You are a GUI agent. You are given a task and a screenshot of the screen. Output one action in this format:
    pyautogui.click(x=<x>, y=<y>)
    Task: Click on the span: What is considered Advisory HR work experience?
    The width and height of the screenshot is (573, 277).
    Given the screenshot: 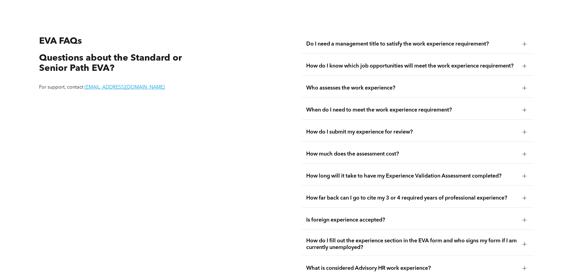 What is the action you would take?
    pyautogui.click(x=412, y=268)
    